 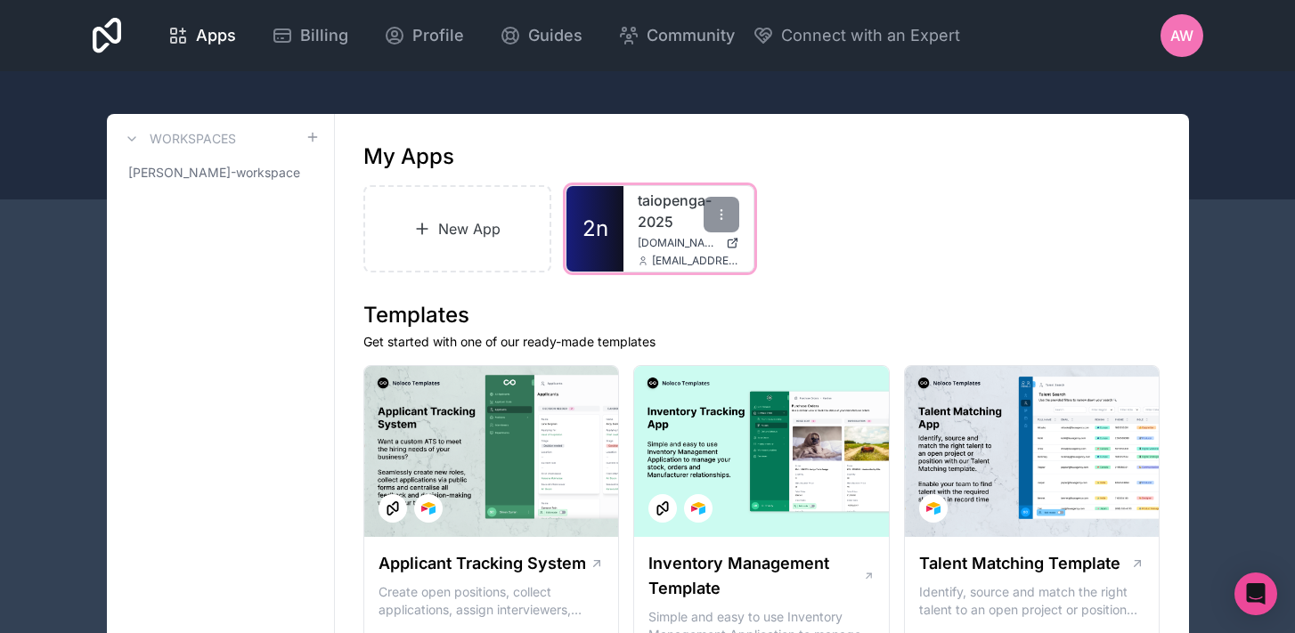 What do you see at coordinates (1032, 601) in the screenshot?
I see `p: Identify, source and match the right talent to an open project or position with our Talent Matchi...` at bounding box center [1032, 601].